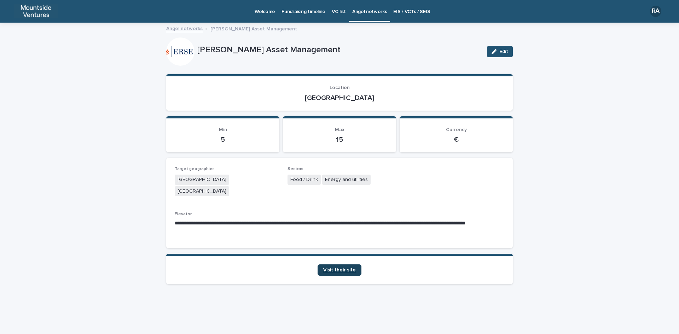 This screenshot has height=334, width=679. Describe the element at coordinates (456, 130) in the screenshot. I see `span: Currency` at that location.